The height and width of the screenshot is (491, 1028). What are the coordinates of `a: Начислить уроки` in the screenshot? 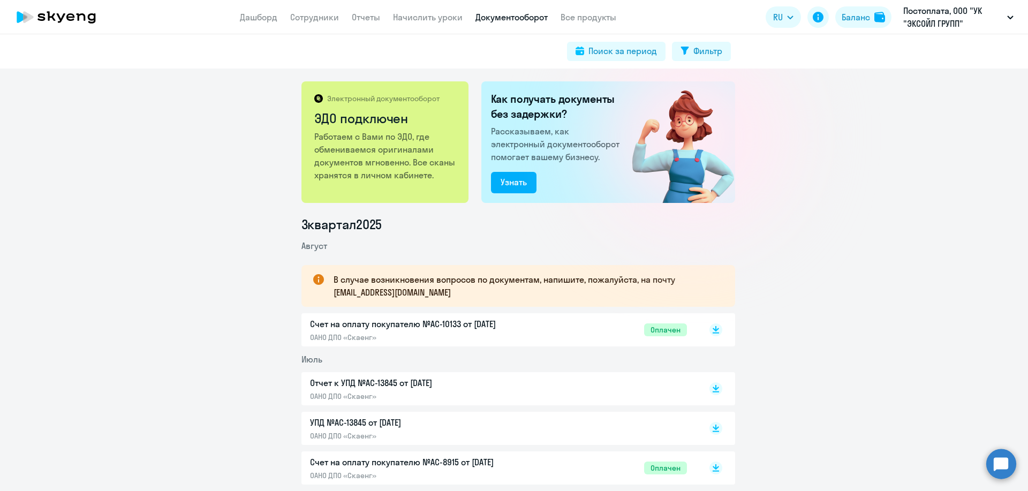 It's located at (428, 17).